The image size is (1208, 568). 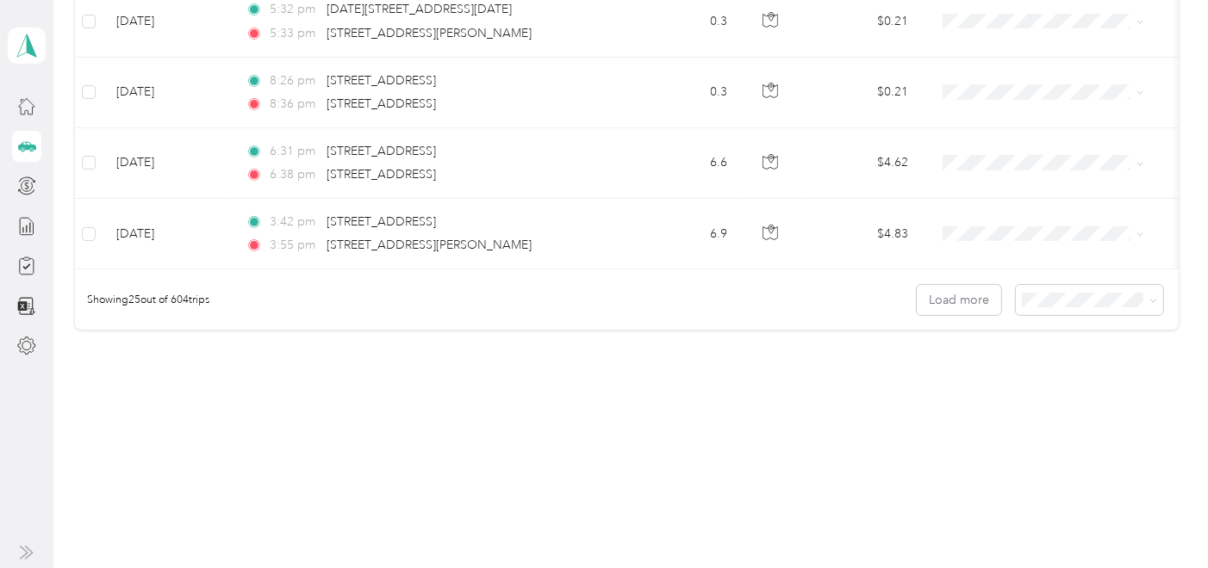 What do you see at coordinates (294, 81) in the screenshot?
I see `span: 8:26 pm` at bounding box center [294, 81].